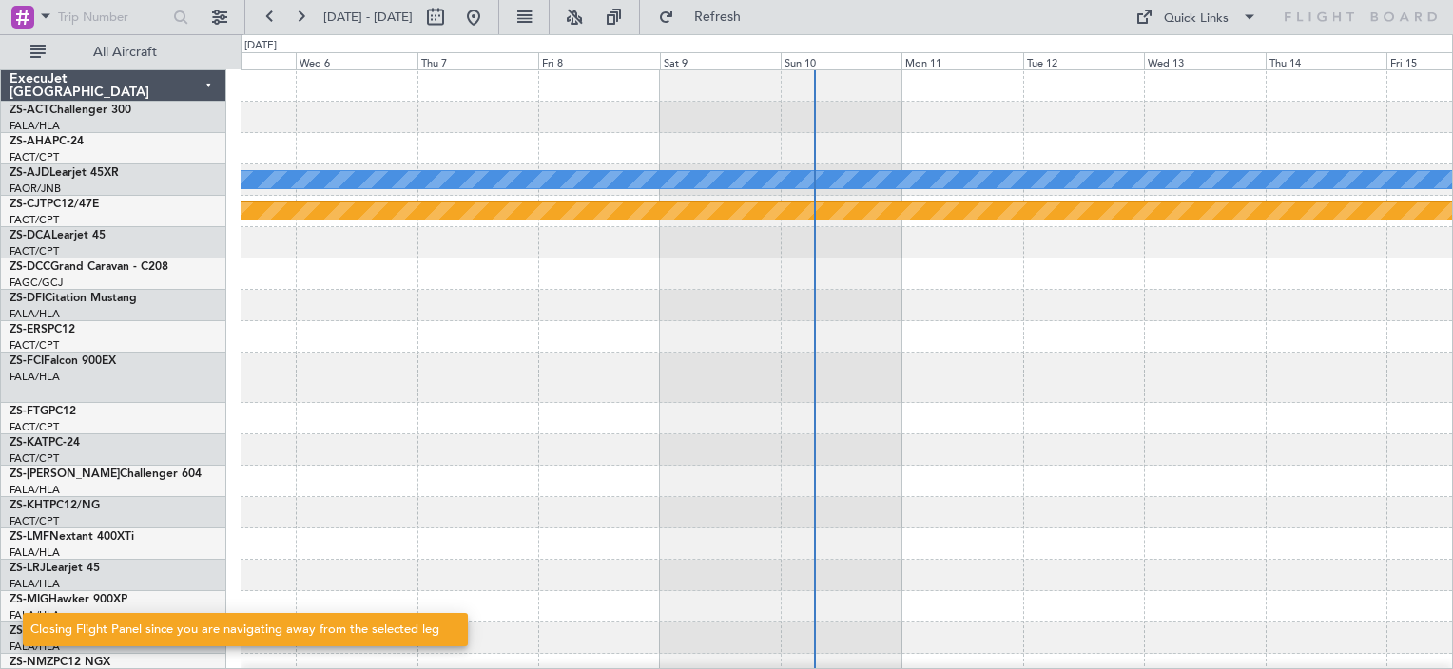  I want to click on a: ZS-KHTPC12/NG, so click(54, 506).